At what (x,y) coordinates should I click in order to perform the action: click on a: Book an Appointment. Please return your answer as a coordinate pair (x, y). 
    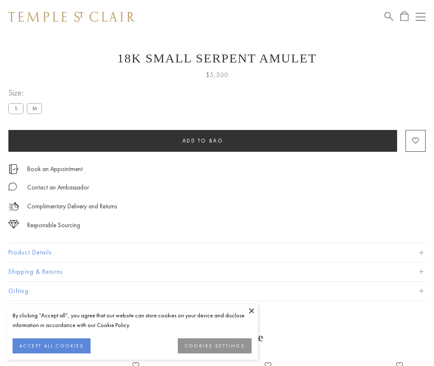
    Looking at the image, I should click on (55, 169).